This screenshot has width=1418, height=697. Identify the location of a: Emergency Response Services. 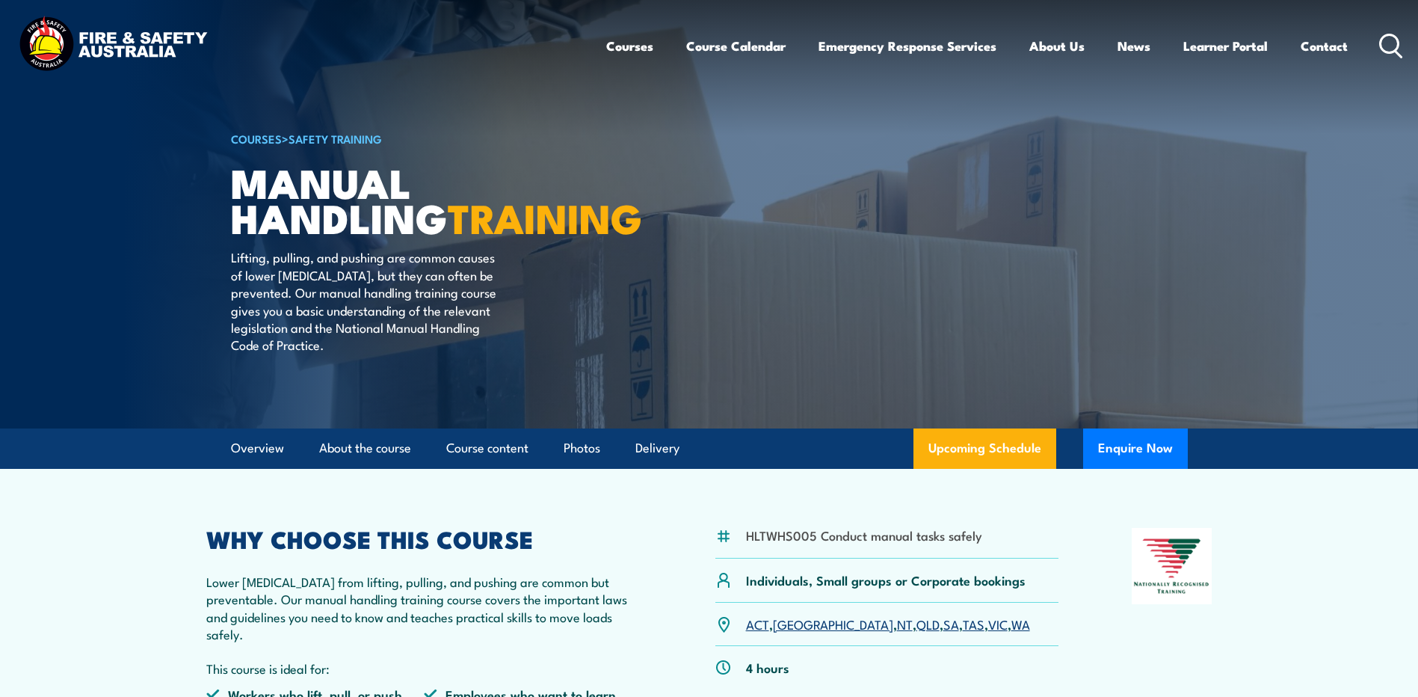
(908, 46).